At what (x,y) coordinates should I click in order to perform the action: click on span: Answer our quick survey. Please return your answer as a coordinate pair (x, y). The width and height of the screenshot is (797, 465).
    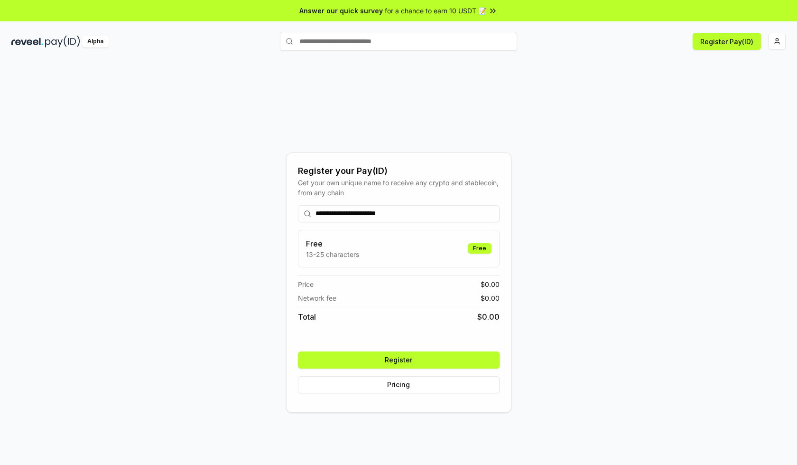
    Looking at the image, I should click on (341, 10).